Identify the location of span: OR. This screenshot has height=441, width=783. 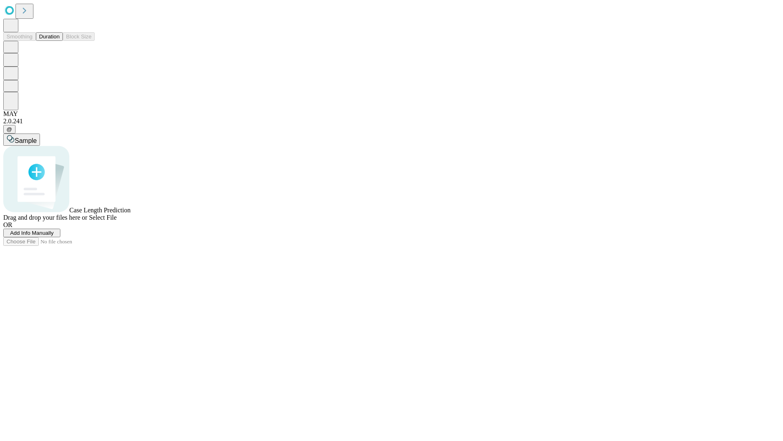
(8, 224).